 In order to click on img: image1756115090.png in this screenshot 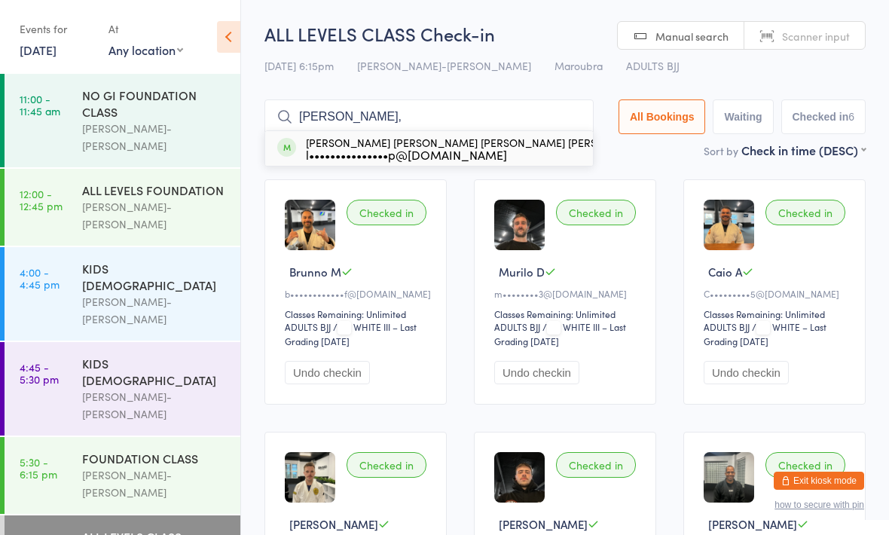, I will do `click(519, 225)`.